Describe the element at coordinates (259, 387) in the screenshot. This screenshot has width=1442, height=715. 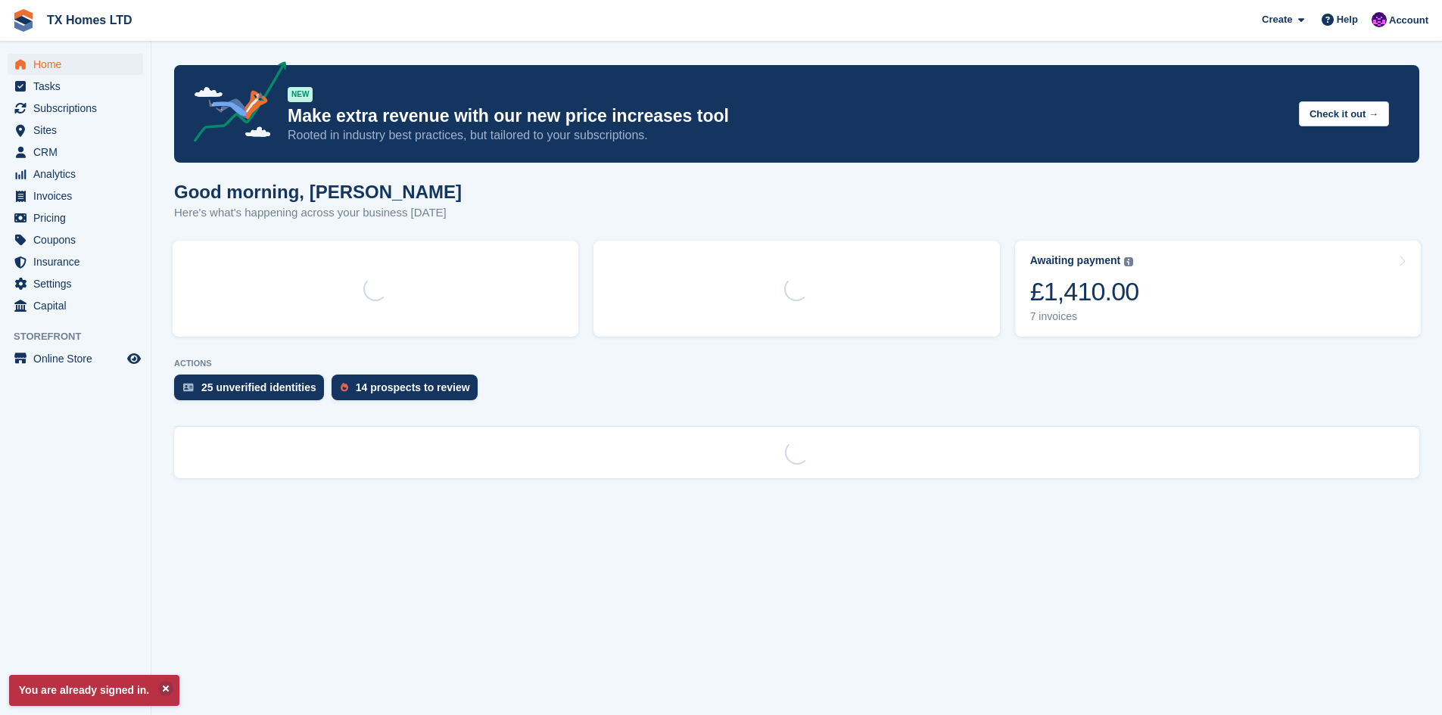
I see `div: 25 unverified identities` at that location.